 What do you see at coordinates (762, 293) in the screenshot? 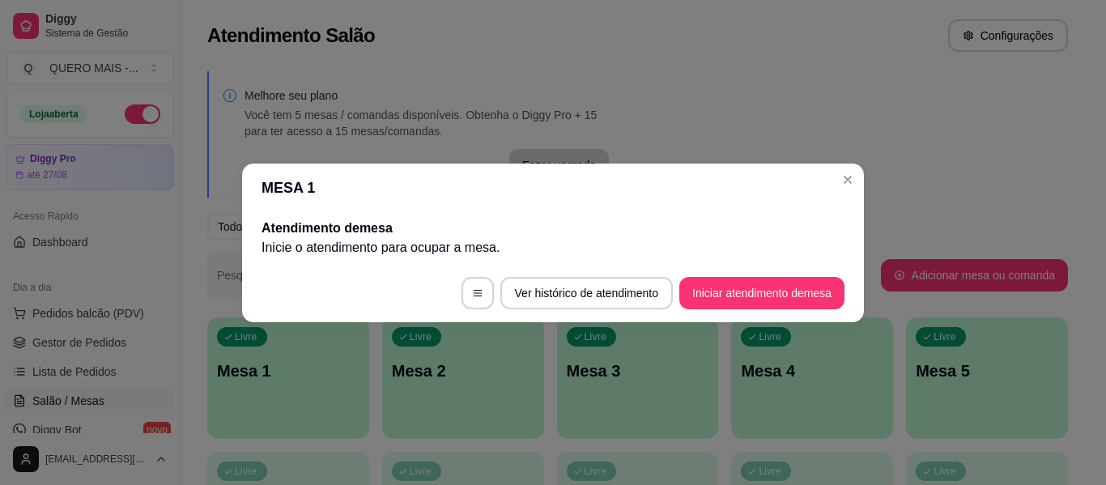
I see `button: Iniciar atendimento demesa` at bounding box center [762, 293].